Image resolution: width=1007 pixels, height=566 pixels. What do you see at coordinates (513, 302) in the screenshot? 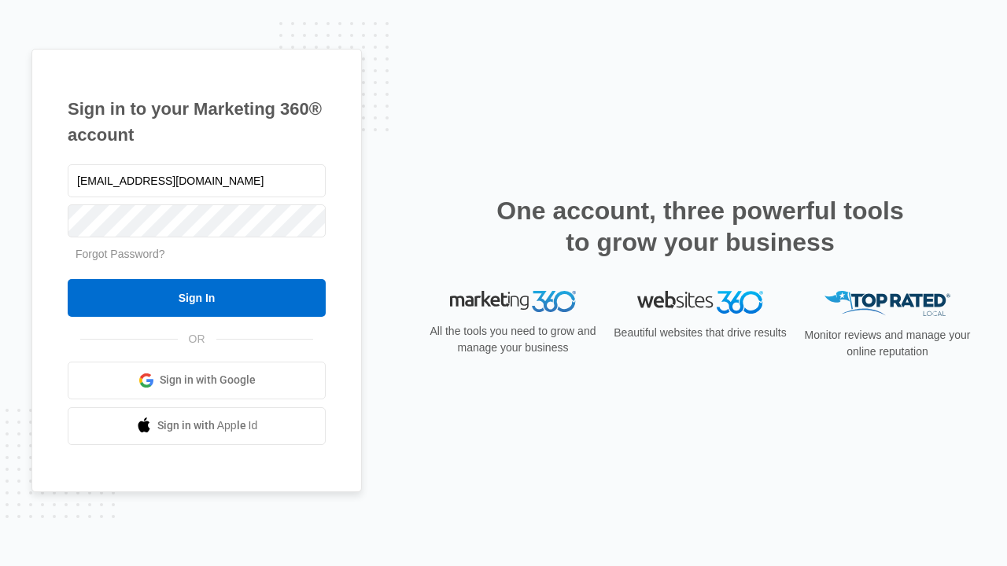
I see `img: Marketing 360` at bounding box center [513, 302].